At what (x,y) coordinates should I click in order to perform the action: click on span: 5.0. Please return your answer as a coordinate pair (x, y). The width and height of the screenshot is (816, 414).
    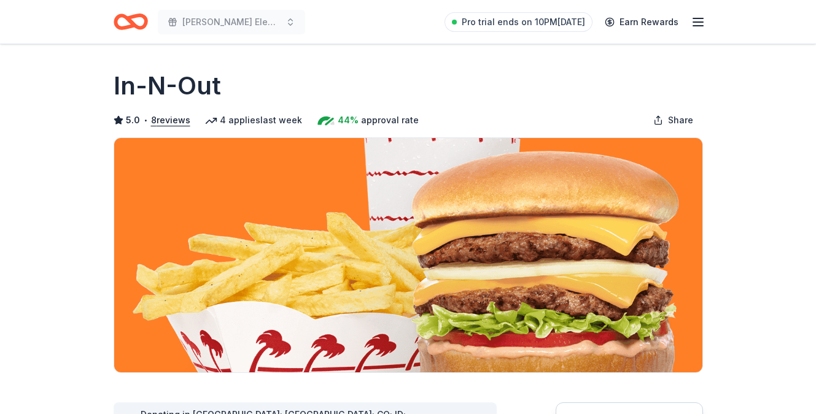
    Looking at the image, I should click on (133, 120).